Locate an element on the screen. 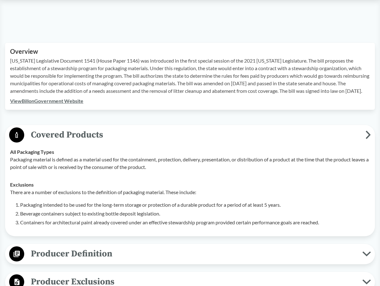 This screenshot has width=380, height=286. button: Producer Definition is located at coordinates (190, 254).